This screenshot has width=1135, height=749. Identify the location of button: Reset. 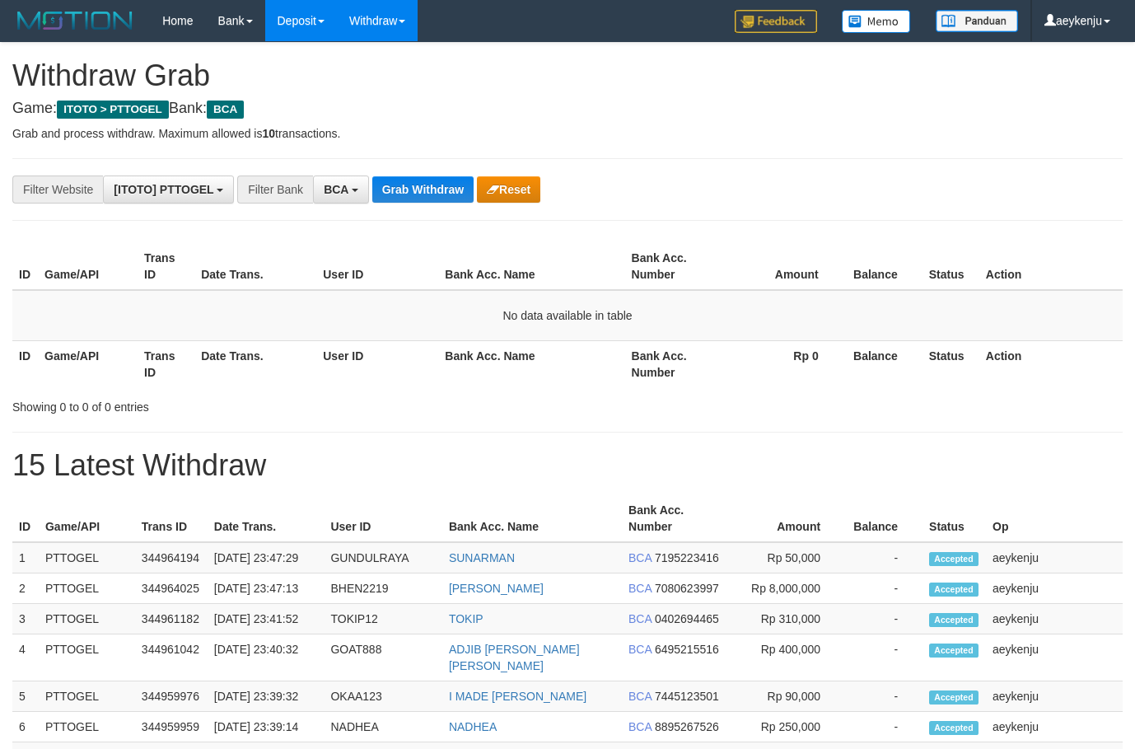
(508, 190).